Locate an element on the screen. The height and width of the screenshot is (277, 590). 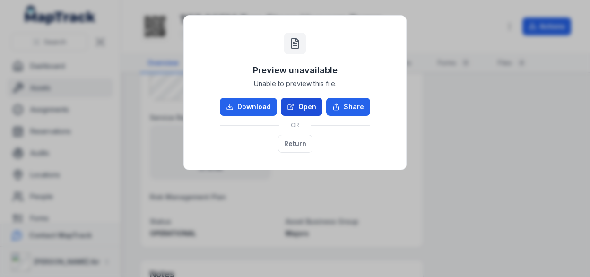
div: OR is located at coordinates (295, 125).